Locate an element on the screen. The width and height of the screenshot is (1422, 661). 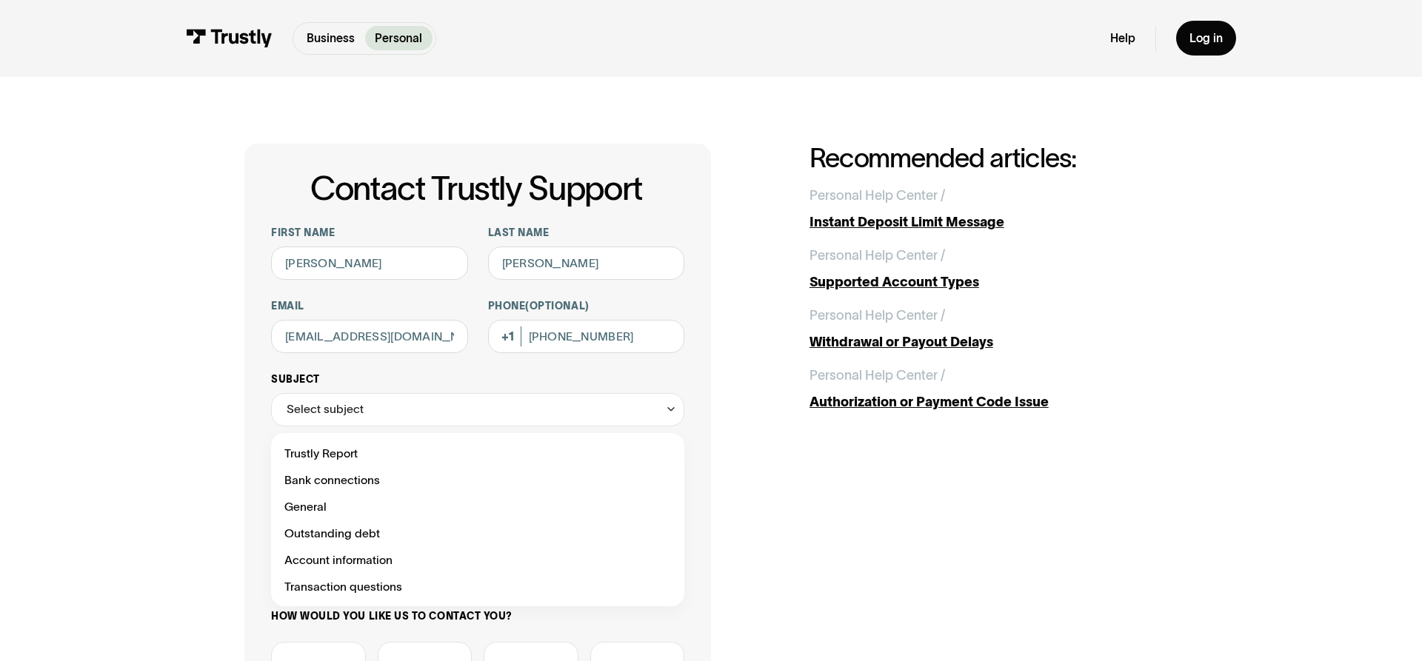
input: alex@mail.com is located at coordinates (370, 336).